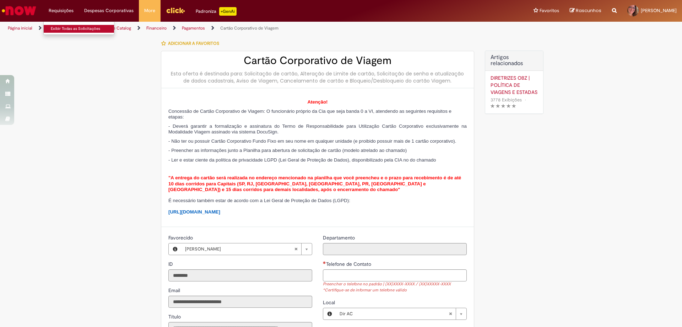  I want to click on span: Favoritos, so click(550, 11).